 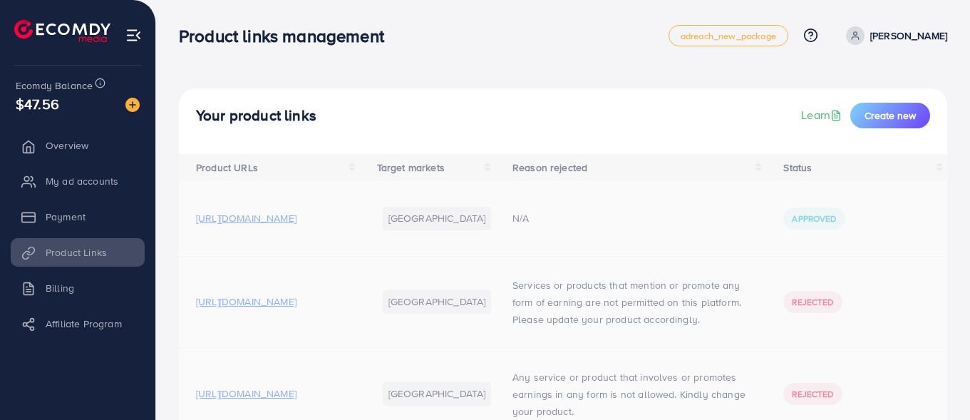 What do you see at coordinates (133, 105) in the screenshot?
I see `img: image` at bounding box center [133, 105].